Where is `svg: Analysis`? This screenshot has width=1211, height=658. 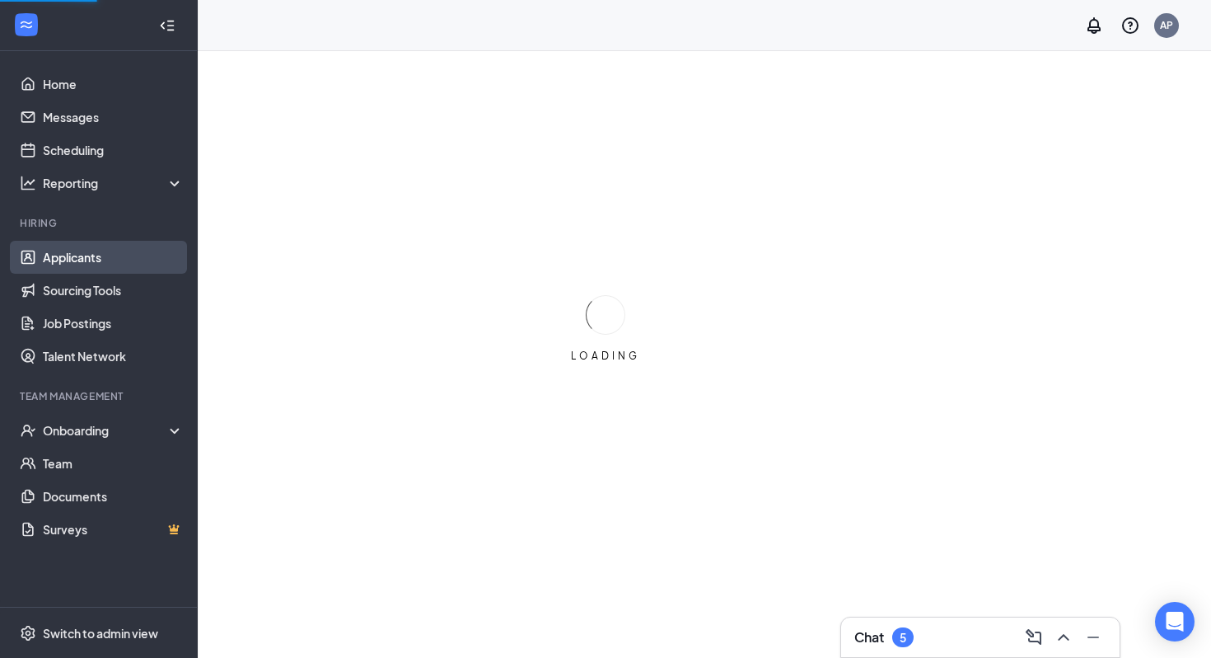
svg: Analysis is located at coordinates (28, 183).